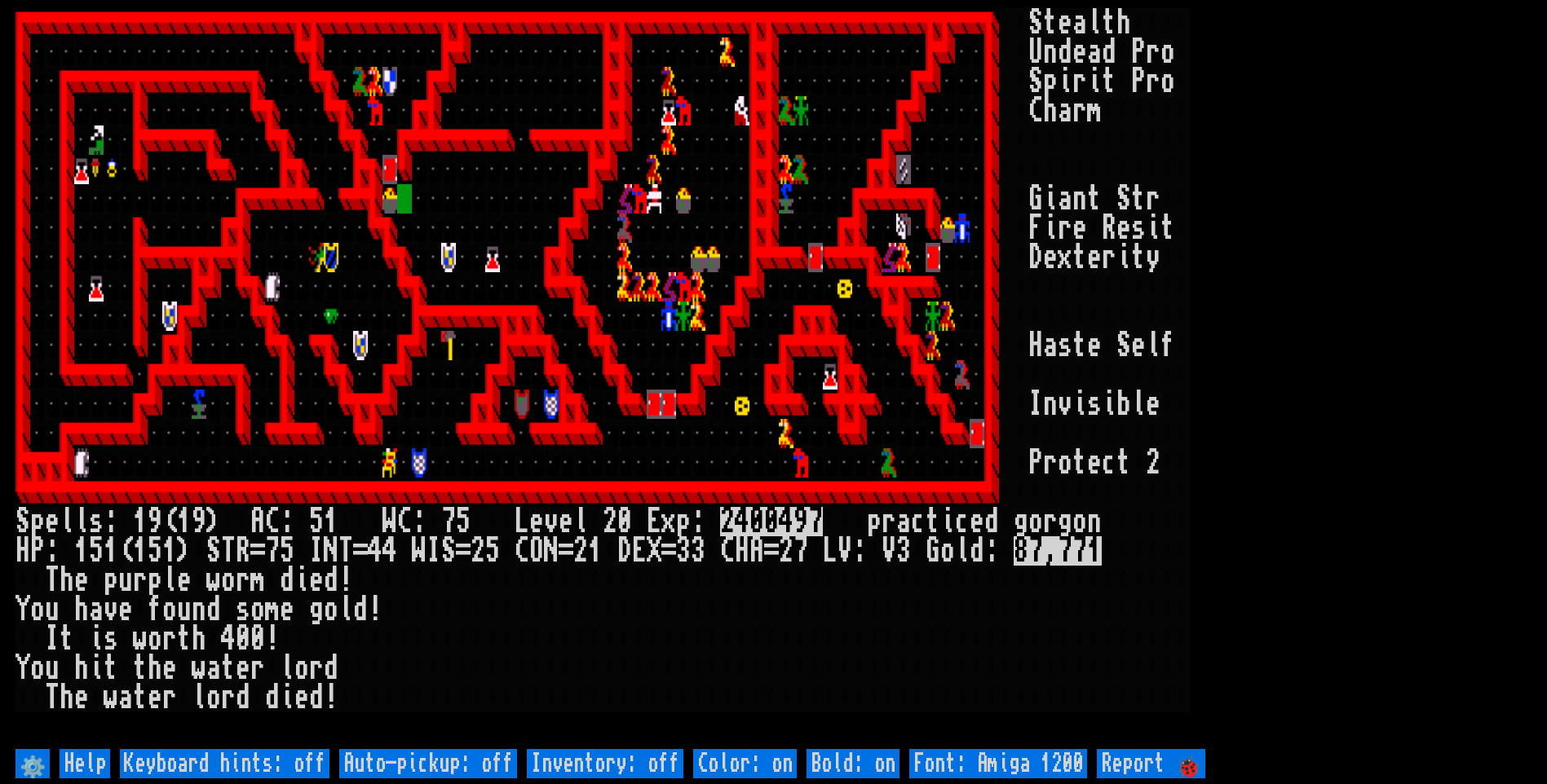 The height and width of the screenshot is (784, 1547). I want to click on div: x, so click(668, 522).